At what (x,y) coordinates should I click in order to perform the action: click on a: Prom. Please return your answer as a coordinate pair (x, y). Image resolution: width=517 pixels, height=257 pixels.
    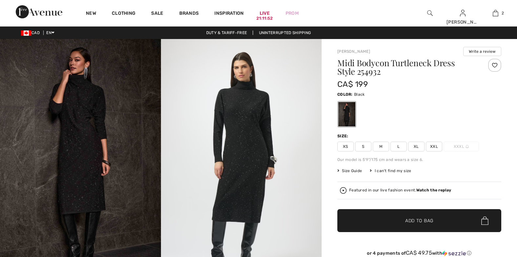
    Looking at the image, I should click on (292, 13).